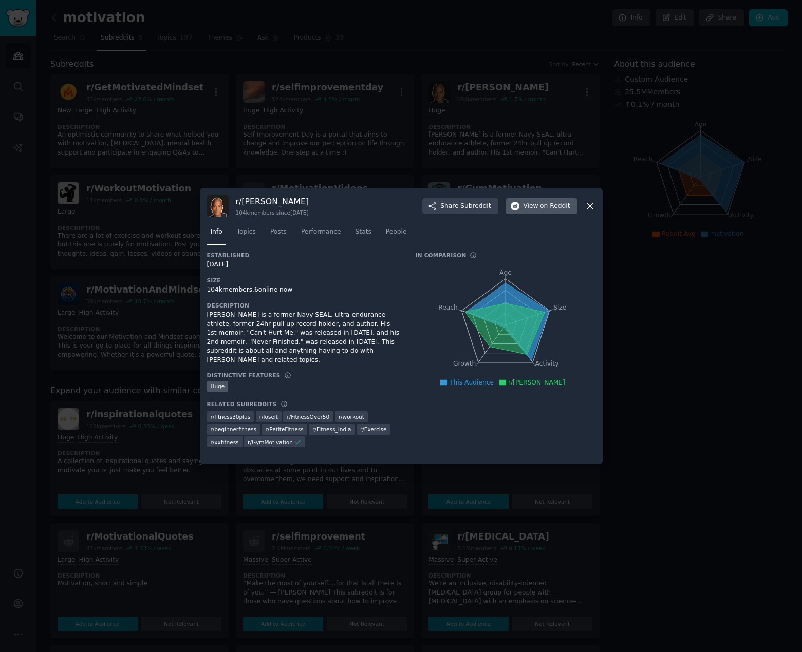 Image resolution: width=802 pixels, height=652 pixels. I want to click on button: Viewon Reddit, so click(542, 207).